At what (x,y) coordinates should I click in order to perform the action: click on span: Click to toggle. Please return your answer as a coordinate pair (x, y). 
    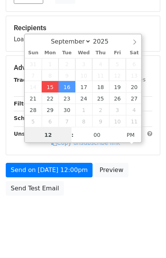
    Looking at the image, I should click on (130, 135).